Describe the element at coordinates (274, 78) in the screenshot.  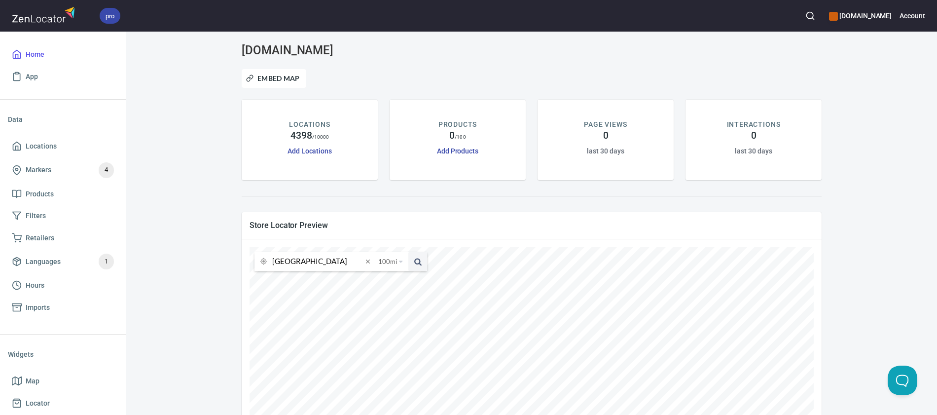
I see `span: Embed Map` at that location.